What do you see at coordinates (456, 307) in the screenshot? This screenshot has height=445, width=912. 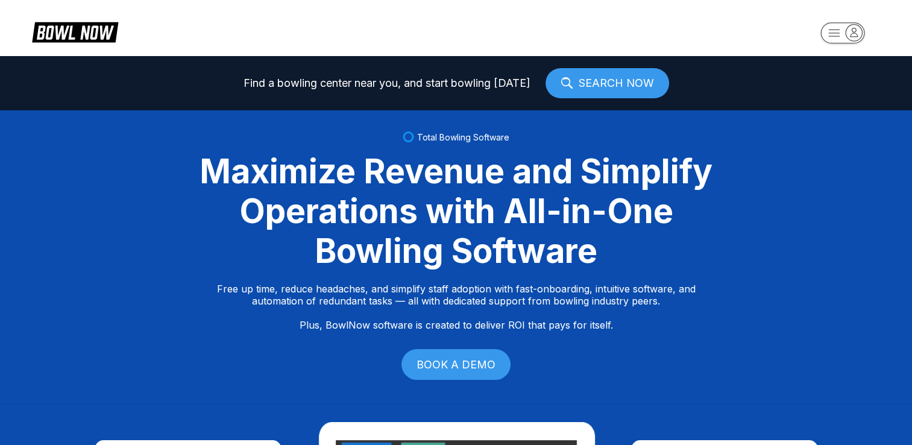 I see `p: Free up time, reduce headaches, and simplify staff adoption with fast-onboarding, intuitive softw...` at bounding box center [456, 307].